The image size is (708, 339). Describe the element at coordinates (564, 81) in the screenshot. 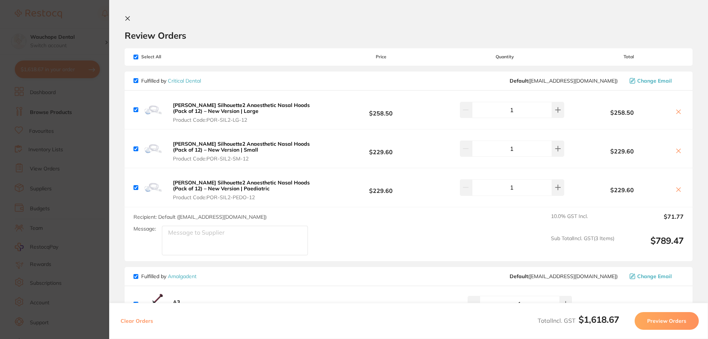

I see `span: info@criticaldental.com.au` at that location.